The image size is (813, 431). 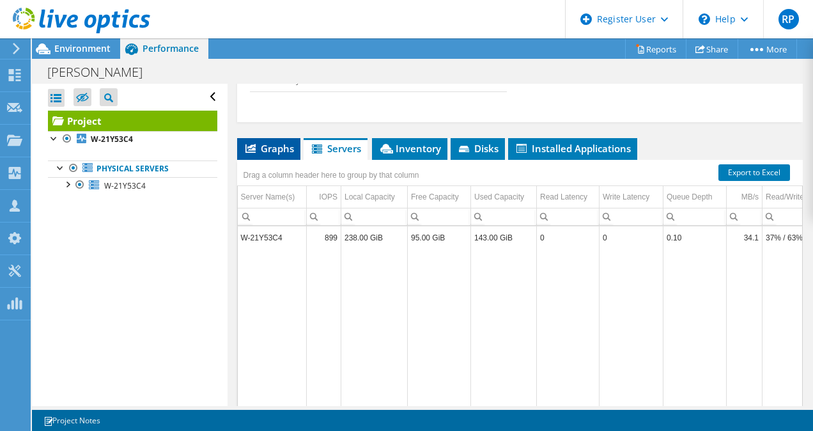 What do you see at coordinates (439, 197) in the screenshot?
I see `td: Free Capacity Column` at bounding box center [439, 197].